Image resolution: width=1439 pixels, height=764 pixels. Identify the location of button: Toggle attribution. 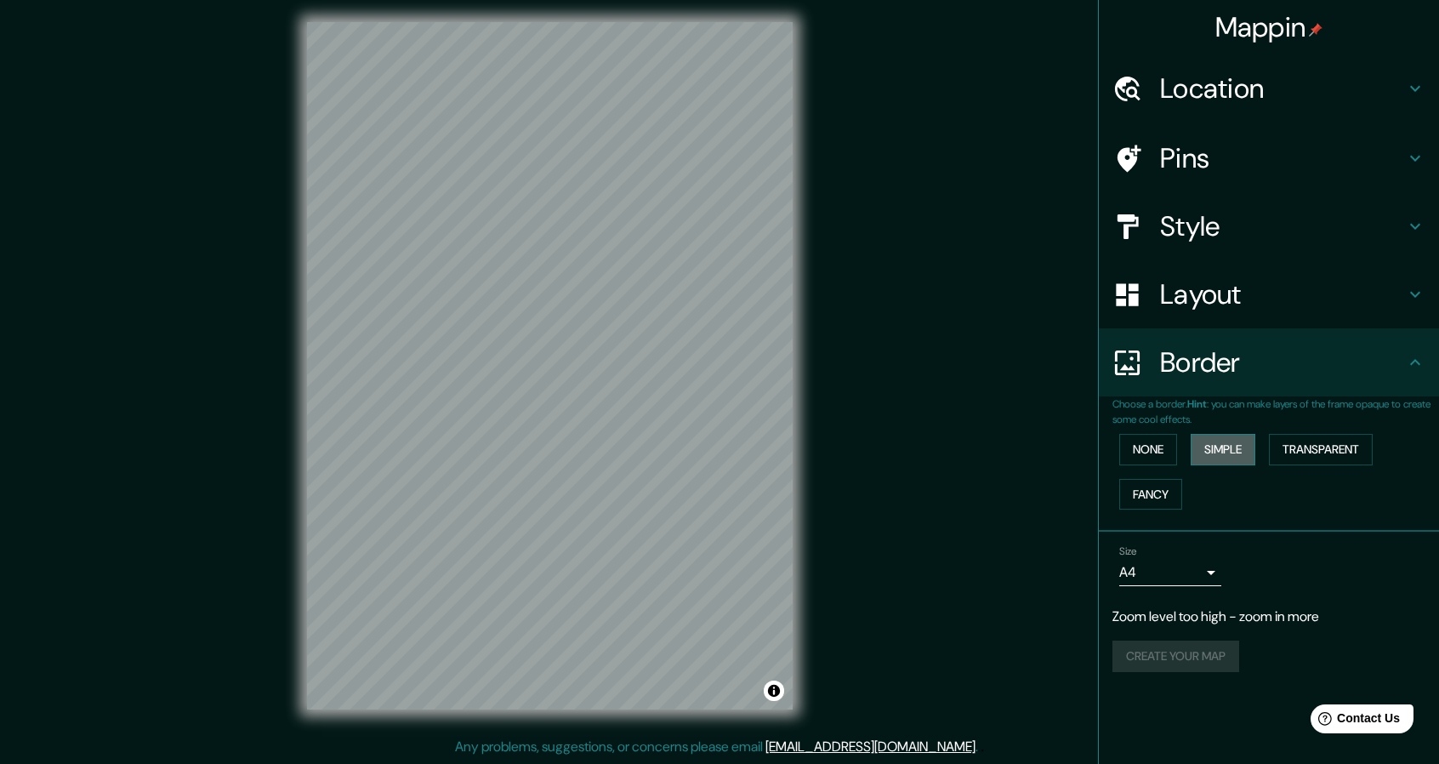
(774, 691).